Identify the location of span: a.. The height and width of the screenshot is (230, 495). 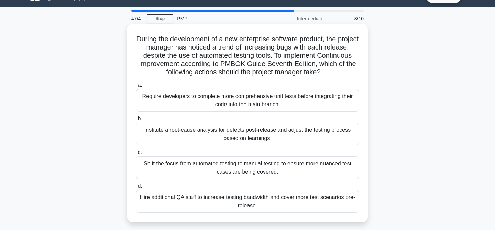
(140, 85).